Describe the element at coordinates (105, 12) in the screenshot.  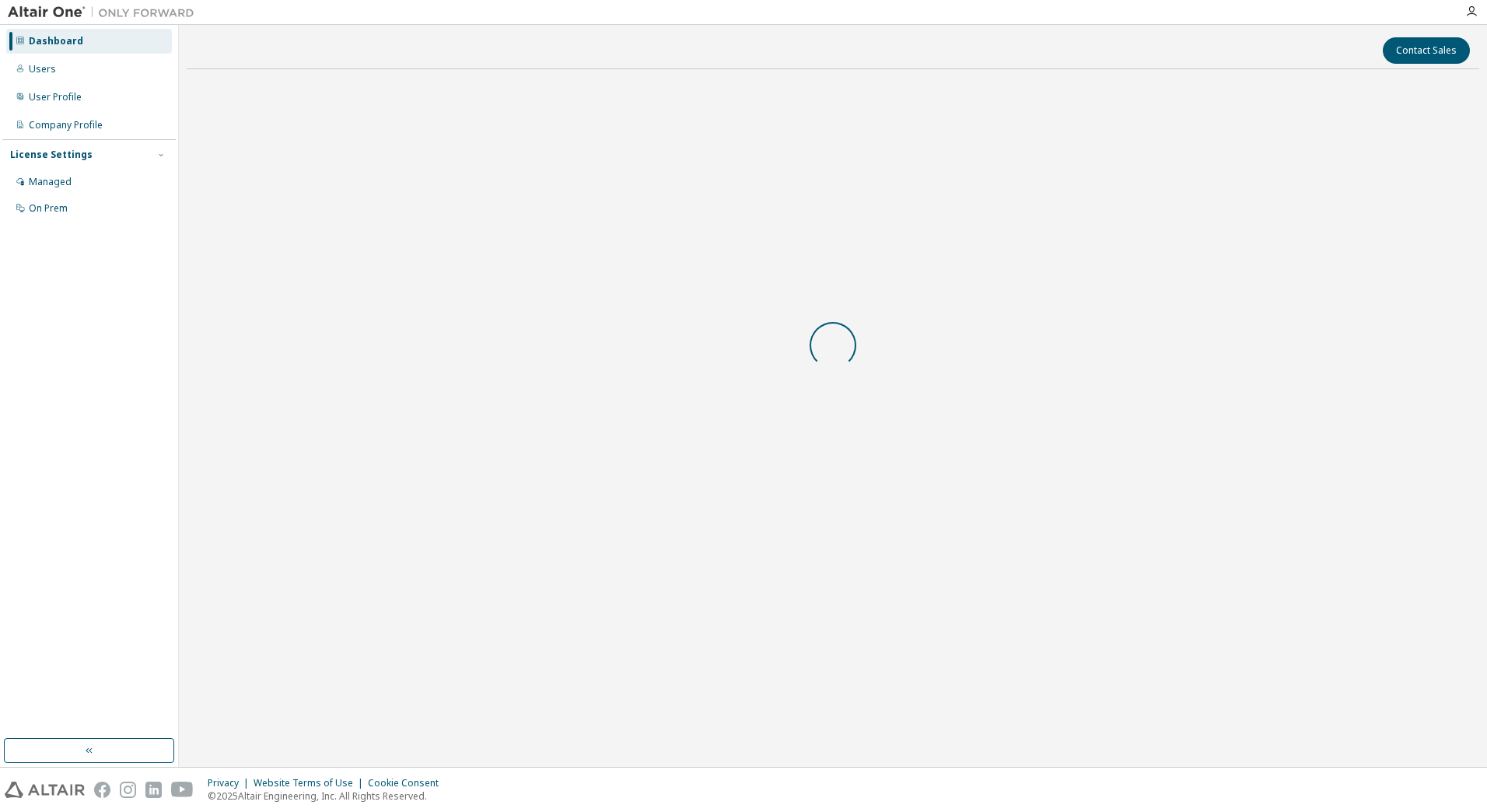
I see `img: Altair One` at that location.